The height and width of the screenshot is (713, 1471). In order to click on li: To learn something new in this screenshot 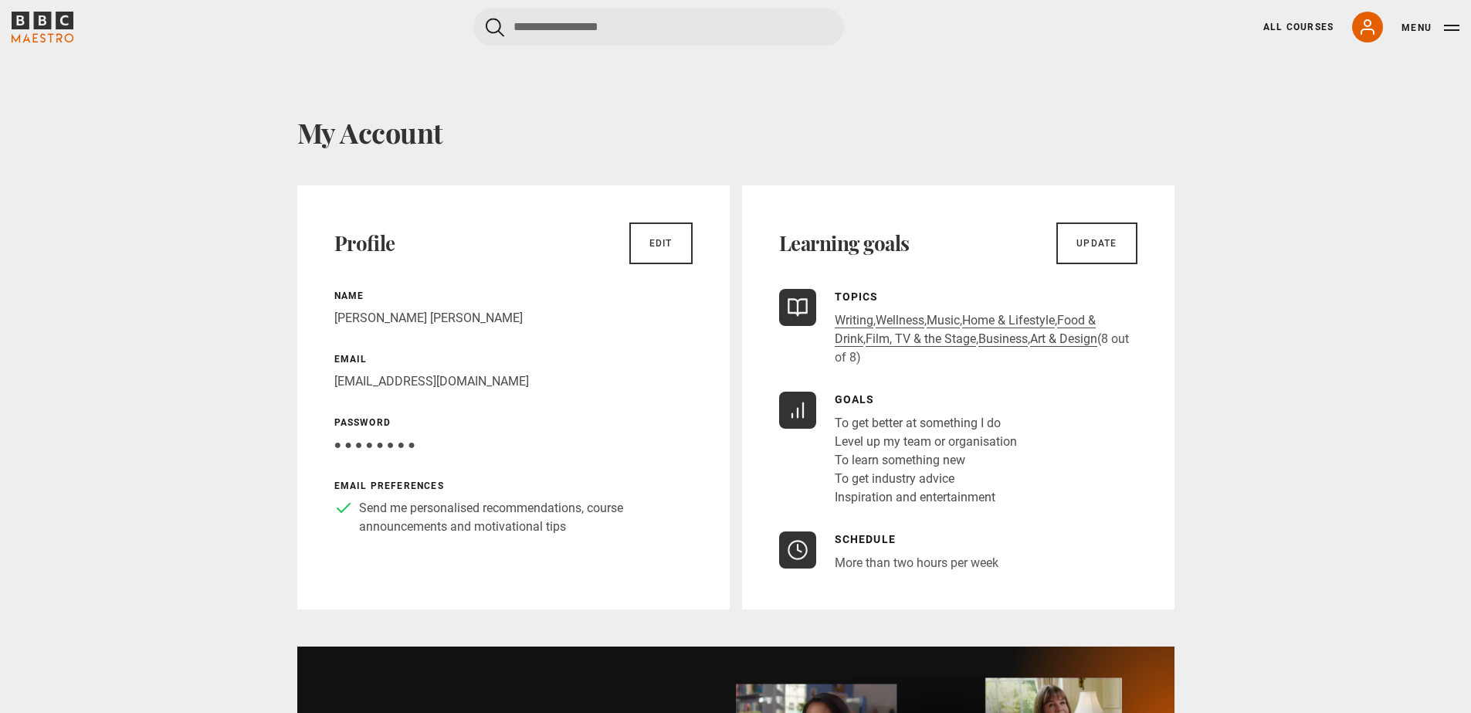, I will do `click(926, 460)`.